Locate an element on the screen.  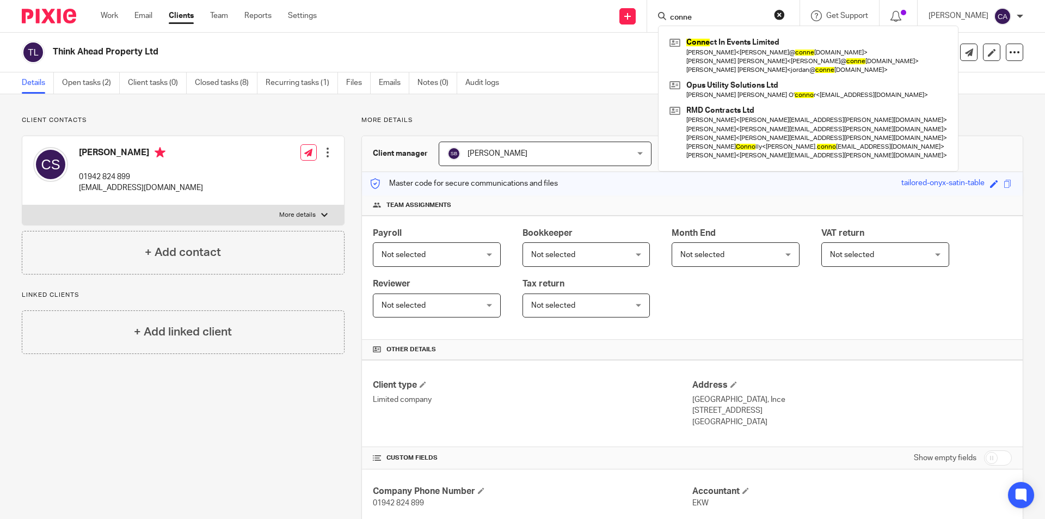
a: Details is located at coordinates (38, 83).